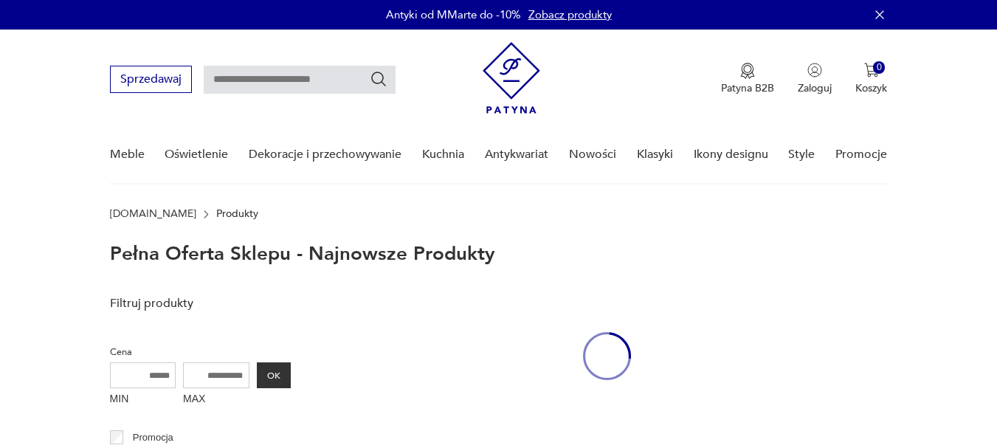 The height and width of the screenshot is (448, 997). What do you see at coordinates (748, 71) in the screenshot?
I see `img: Ikona medalu` at bounding box center [748, 71].